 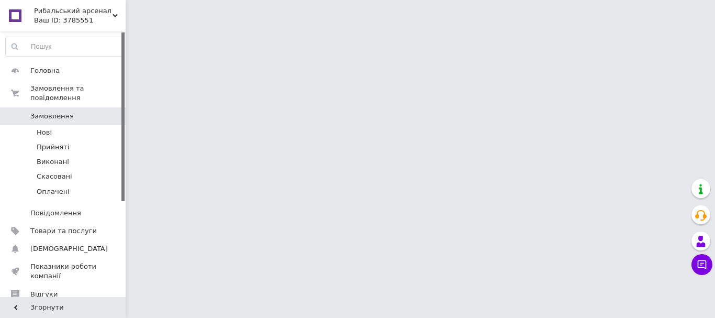 I want to click on span: Відгуки, so click(x=44, y=294).